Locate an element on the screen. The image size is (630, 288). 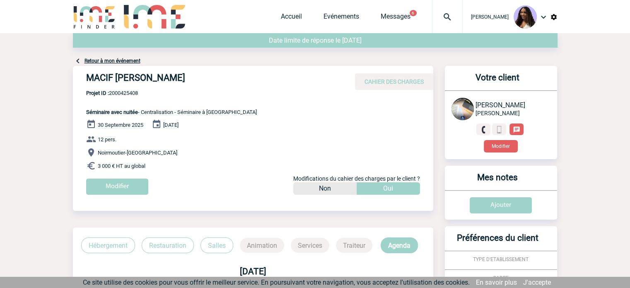
img: 131234-0.jpg is located at coordinates (526, 17).